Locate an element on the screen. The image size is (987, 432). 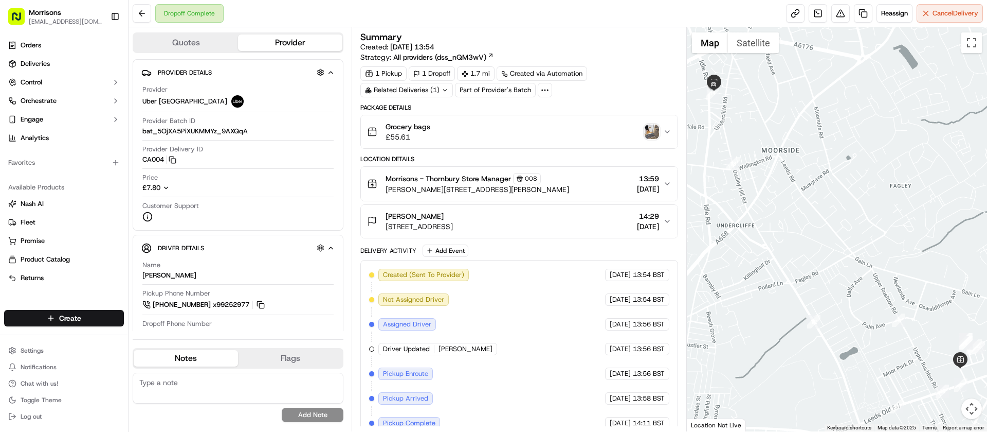
div: 3 is located at coordinates (976, 346).